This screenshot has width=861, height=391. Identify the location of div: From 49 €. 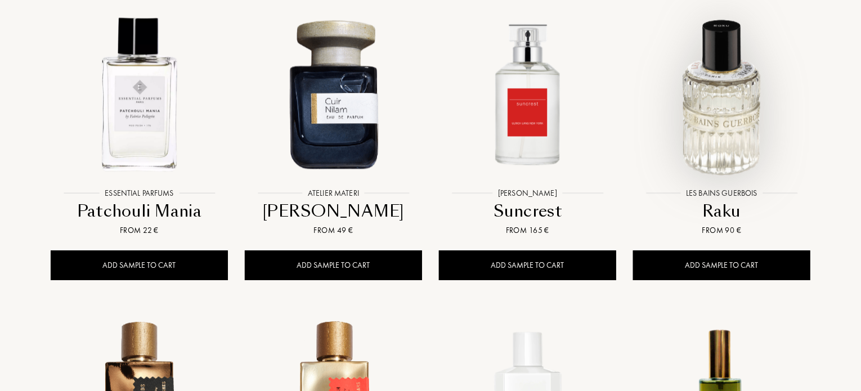
(333, 230).